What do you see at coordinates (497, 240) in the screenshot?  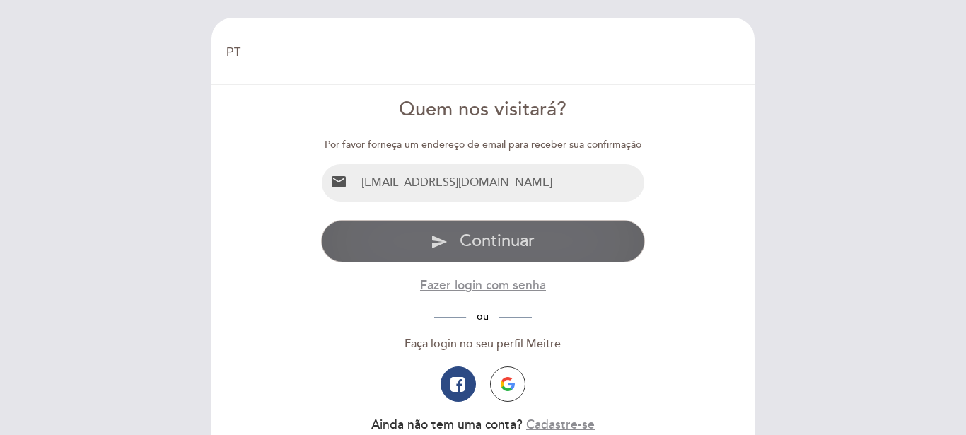 I see `span: Continuar` at bounding box center [497, 240].